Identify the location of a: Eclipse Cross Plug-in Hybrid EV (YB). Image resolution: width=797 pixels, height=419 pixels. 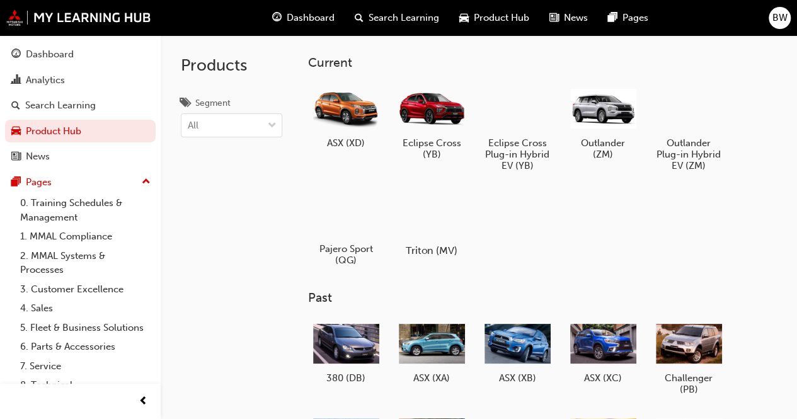
(518, 128).